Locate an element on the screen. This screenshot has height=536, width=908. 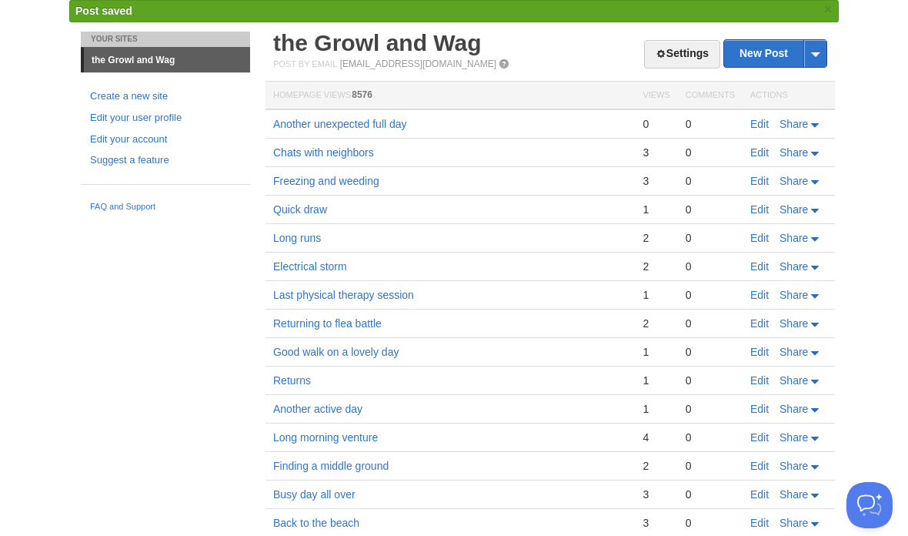
span: 8576 is located at coordinates (362, 95).